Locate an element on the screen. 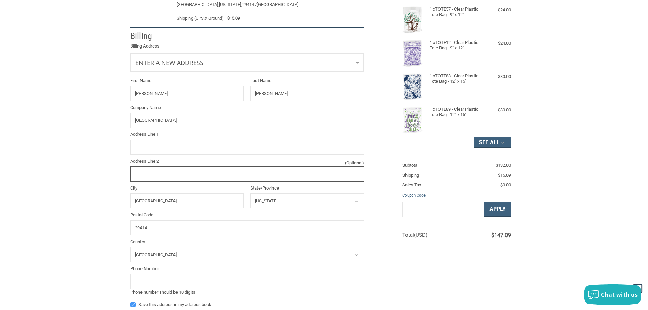 This screenshot has width=648, height=310. span: $147.09 is located at coordinates (501, 235).